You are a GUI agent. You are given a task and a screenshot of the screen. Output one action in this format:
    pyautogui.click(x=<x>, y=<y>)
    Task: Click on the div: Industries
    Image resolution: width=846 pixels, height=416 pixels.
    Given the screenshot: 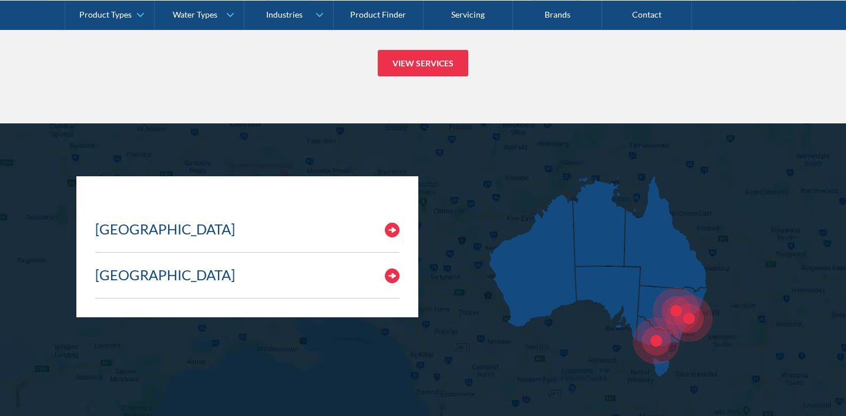 What is the action you would take?
    pyautogui.click(x=284, y=14)
    